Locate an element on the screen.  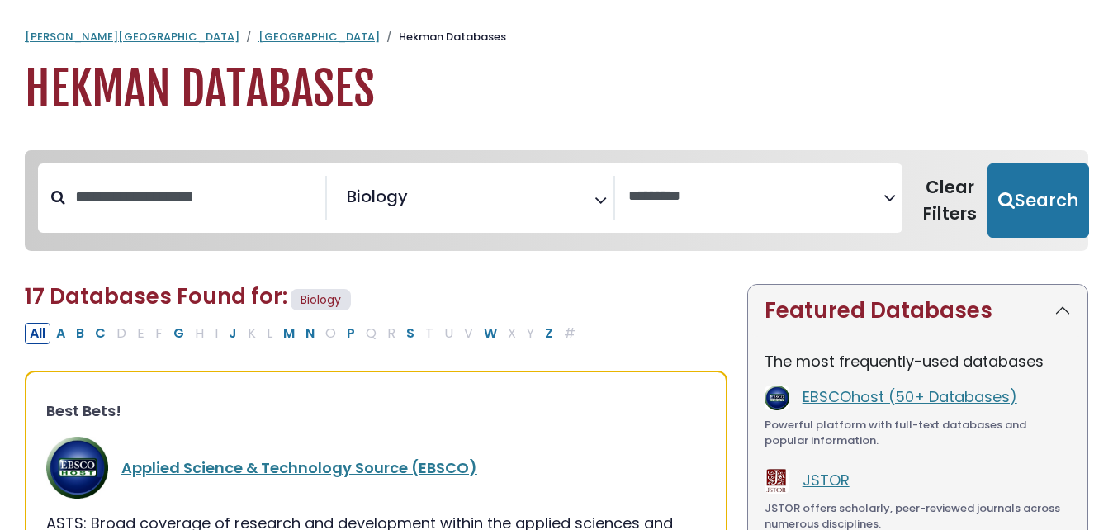
button: Filter Results N is located at coordinates (310, 334).